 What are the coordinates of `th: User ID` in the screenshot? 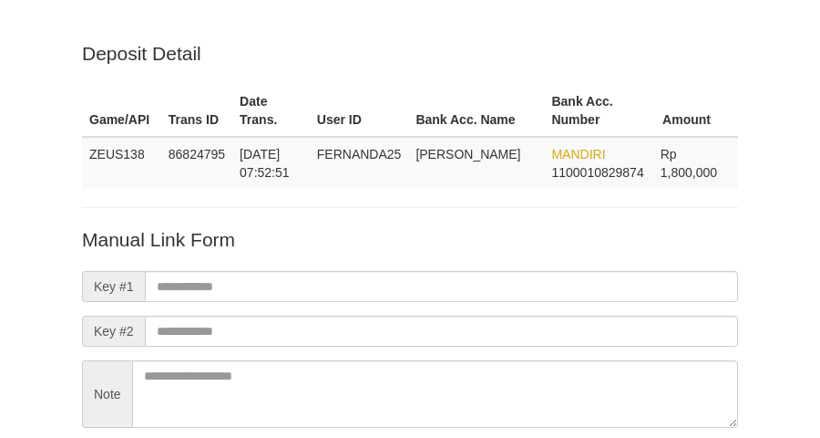 It's located at (359, 110).